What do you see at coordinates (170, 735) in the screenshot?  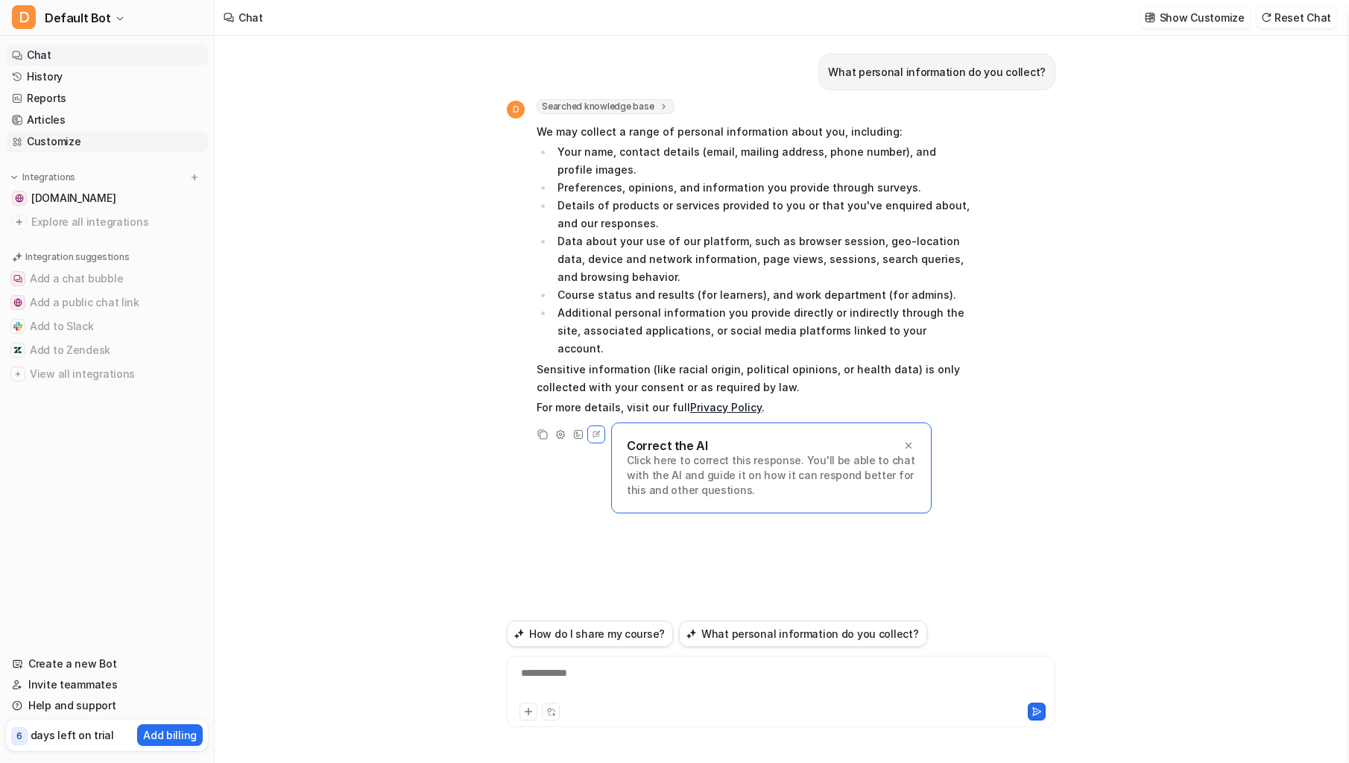 I see `p: Add billing` at bounding box center [170, 735].